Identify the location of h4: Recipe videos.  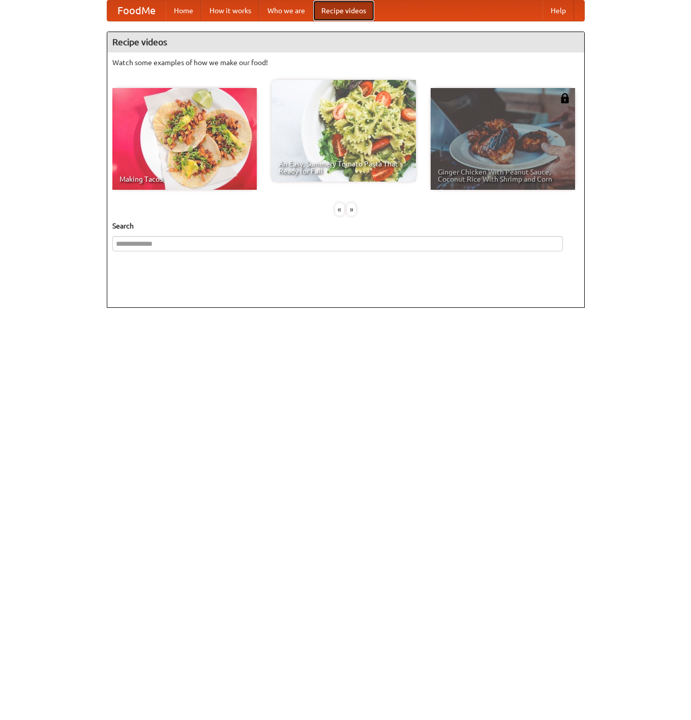
(346, 42).